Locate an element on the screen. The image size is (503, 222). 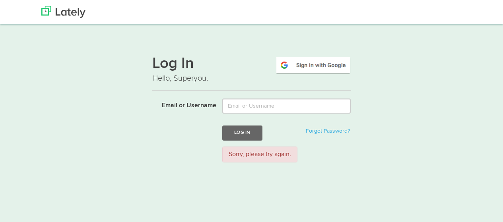
div: Sorry, please try again. is located at coordinates (260, 155).